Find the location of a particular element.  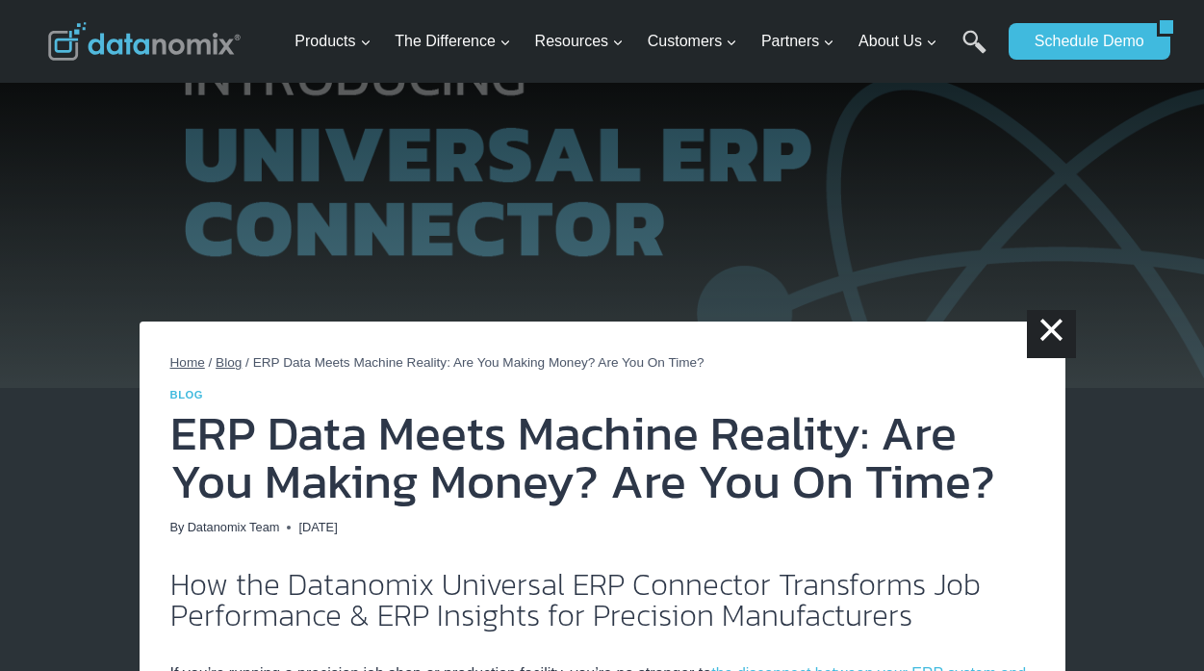

a: Search is located at coordinates (974, 51).